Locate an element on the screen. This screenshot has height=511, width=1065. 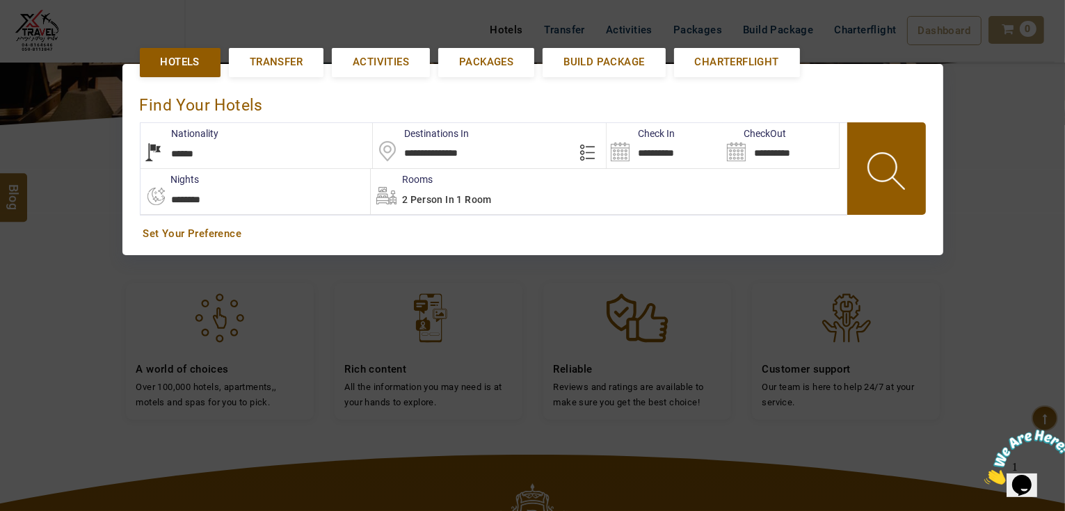
label: Rooms is located at coordinates (401, 179).